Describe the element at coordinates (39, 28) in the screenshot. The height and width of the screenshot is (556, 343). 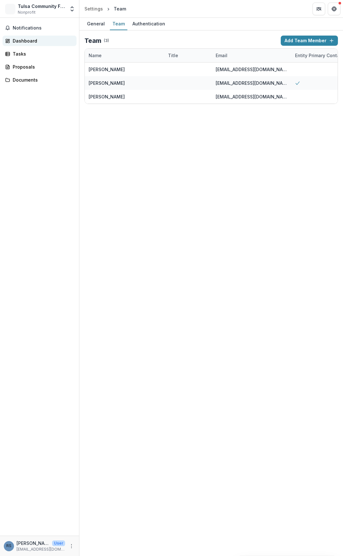
I see `button: Notifications` at that location.